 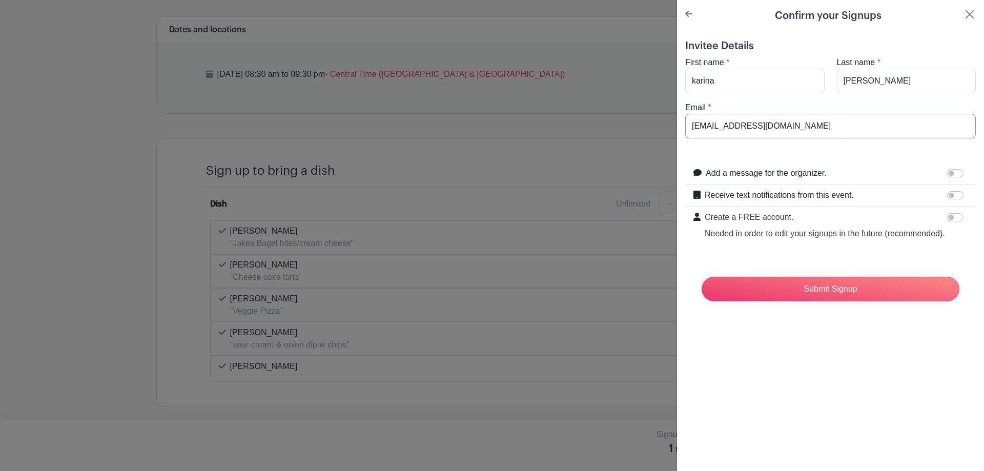 What do you see at coordinates (779, 195) in the screenshot?
I see `label: Receive text notifications from this event.` at bounding box center [779, 195].